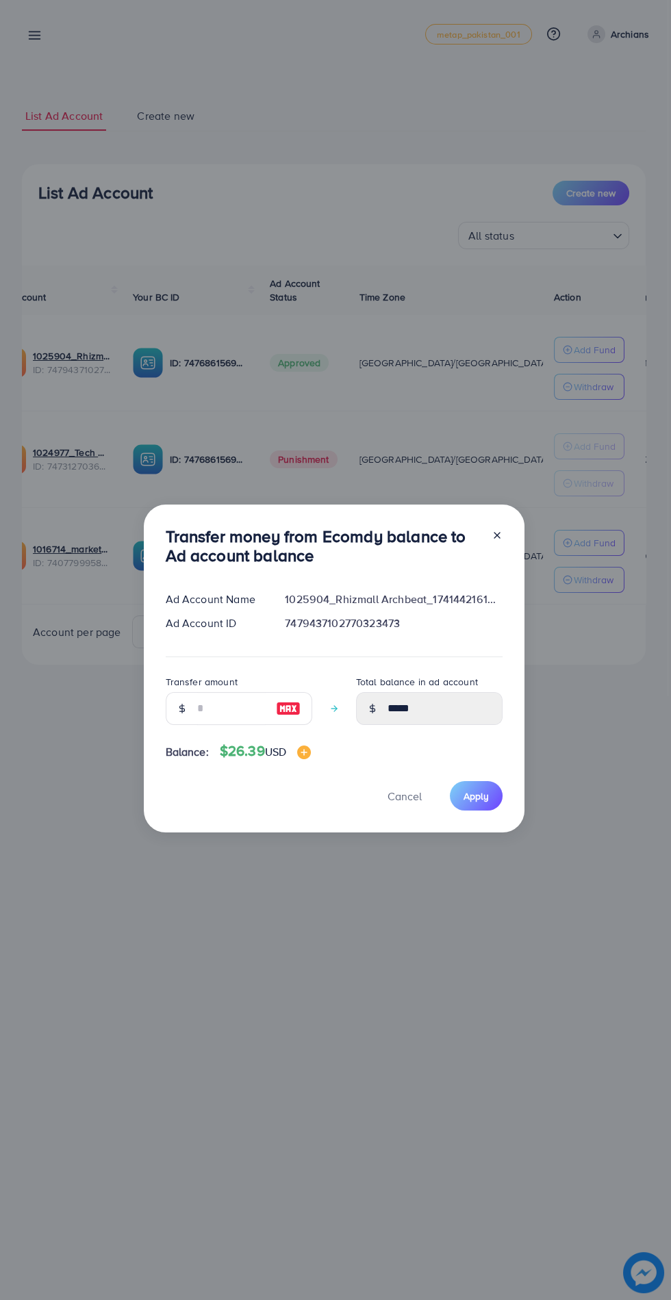  What do you see at coordinates (187, 752) in the screenshot?
I see `span: Balance:` at bounding box center [187, 752].